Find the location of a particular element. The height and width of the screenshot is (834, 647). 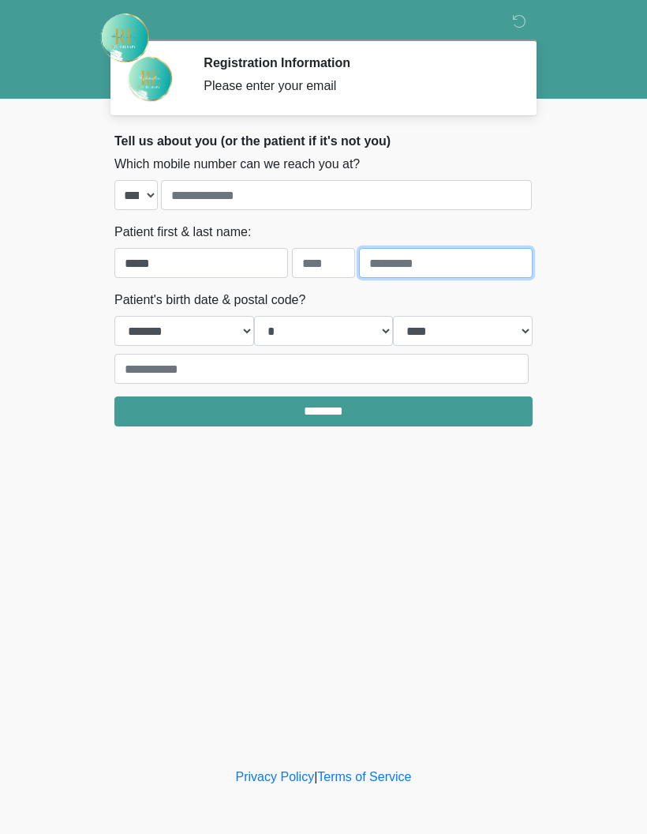

label: Patient's birth date & postal code? is located at coordinates (210, 300).